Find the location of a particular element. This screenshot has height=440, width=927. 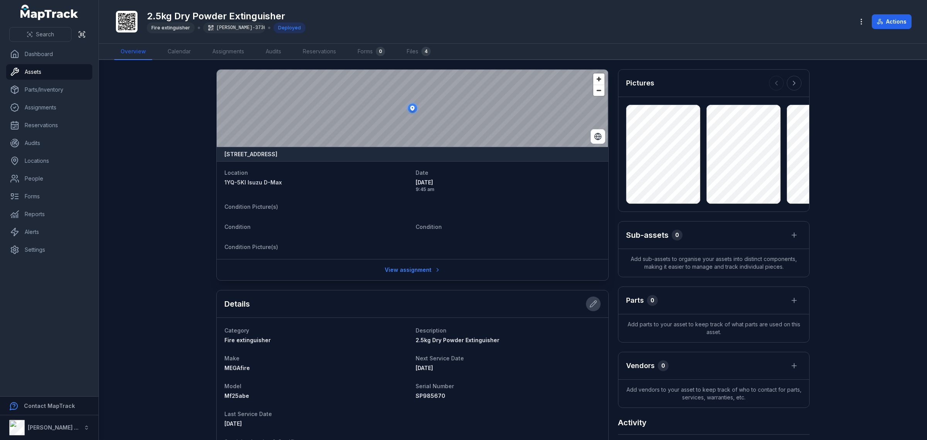

span: Category is located at coordinates (237, 330).